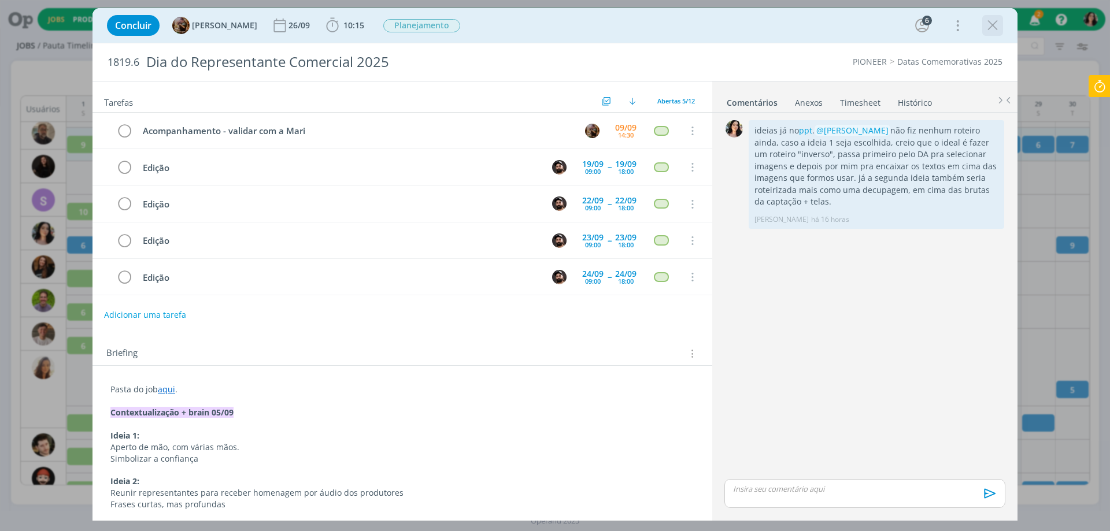 This screenshot has width=1110, height=531. I want to click on span: Concluir, so click(133, 25).